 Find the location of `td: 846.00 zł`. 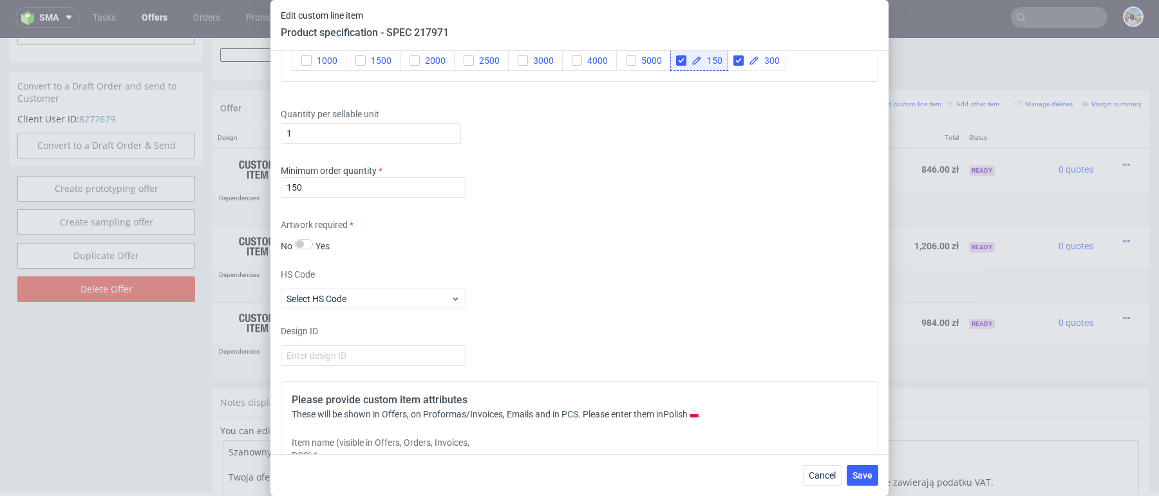

td: 846.00 zł is located at coordinates (919, 131).